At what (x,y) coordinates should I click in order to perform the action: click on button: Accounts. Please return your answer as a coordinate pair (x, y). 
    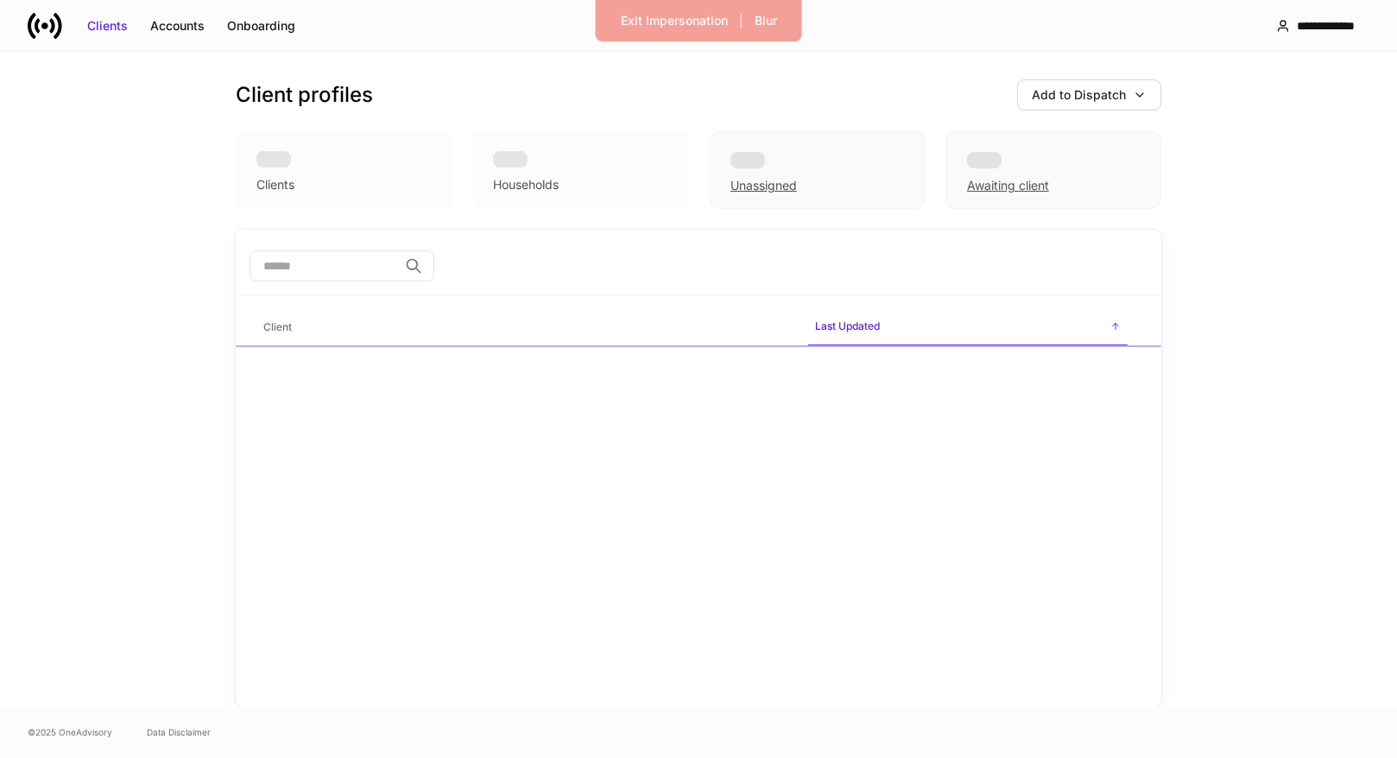
    Looking at the image, I should click on (177, 26).